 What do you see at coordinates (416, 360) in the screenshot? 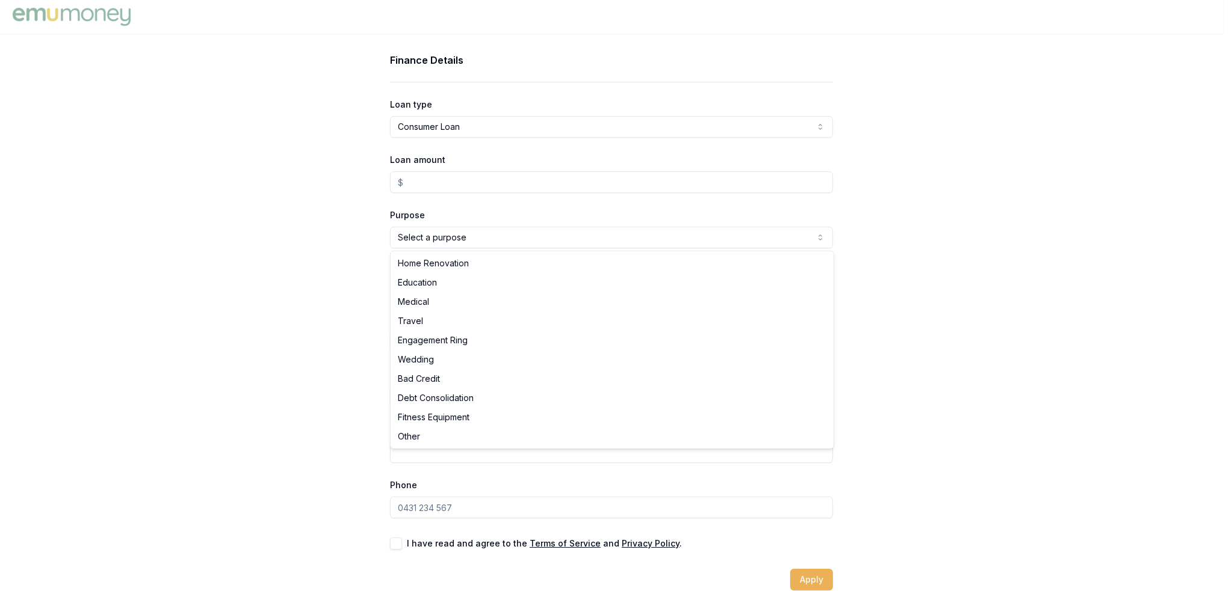
I see `span: Wedding` at bounding box center [416, 360].